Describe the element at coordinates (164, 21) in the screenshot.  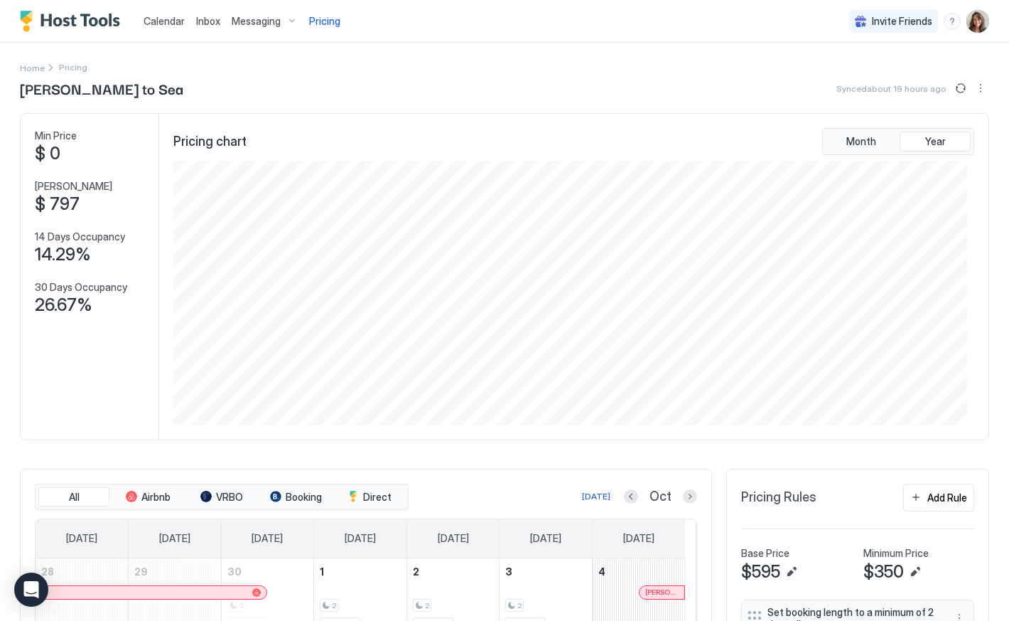
I see `span: Calendar` at that location.